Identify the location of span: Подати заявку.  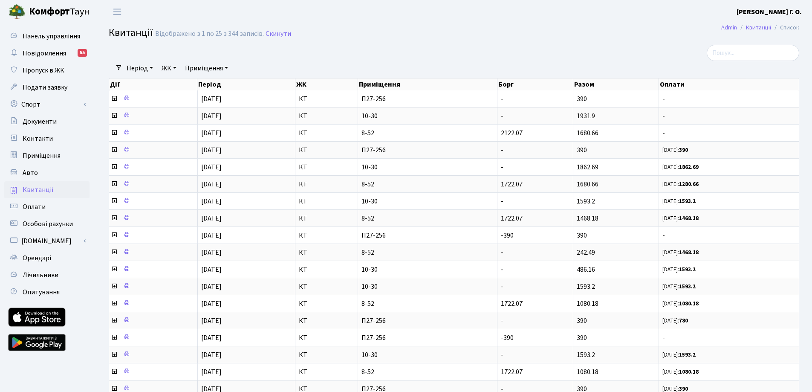
(45, 87).